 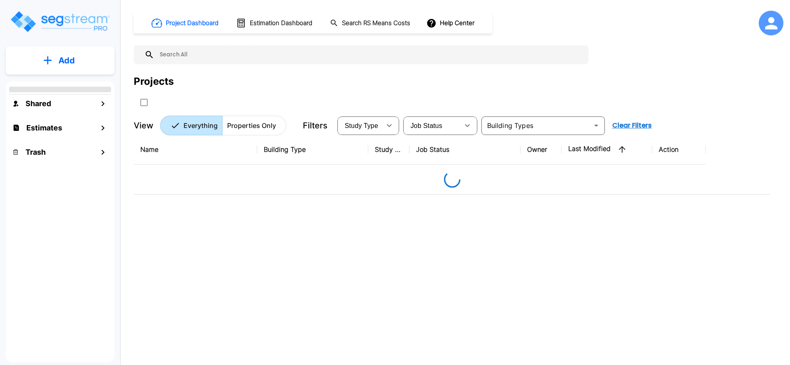 I want to click on h1: Search RS Means Costs, so click(x=376, y=23).